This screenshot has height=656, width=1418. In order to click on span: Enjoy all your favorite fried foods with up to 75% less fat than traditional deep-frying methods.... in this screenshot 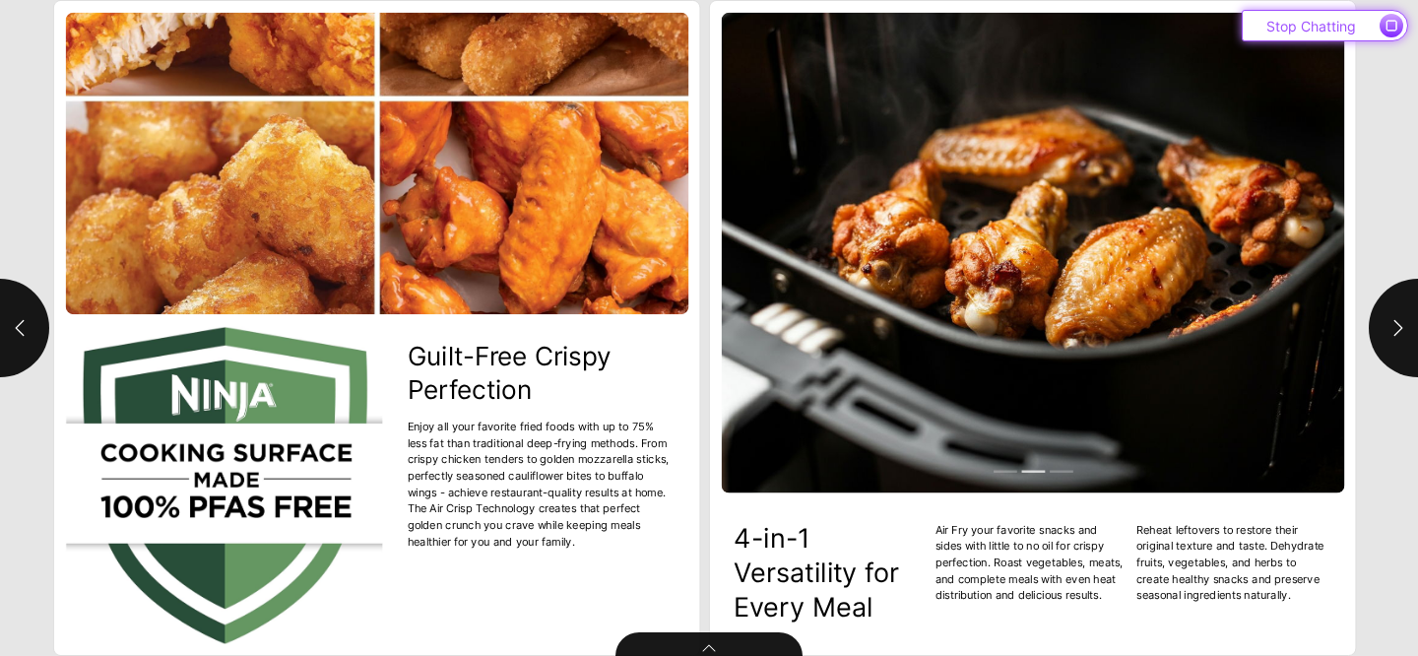, I will do `click(542, 483)`.